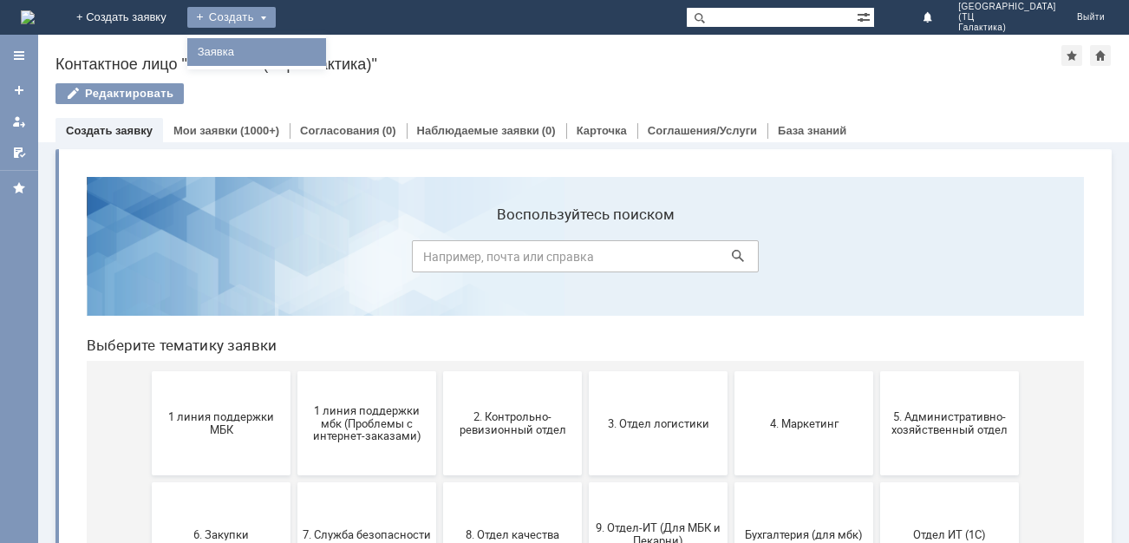 This screenshot has width=1129, height=543. I want to click on button: 2. Контрольно-ревизионный отдел, so click(440, 260).